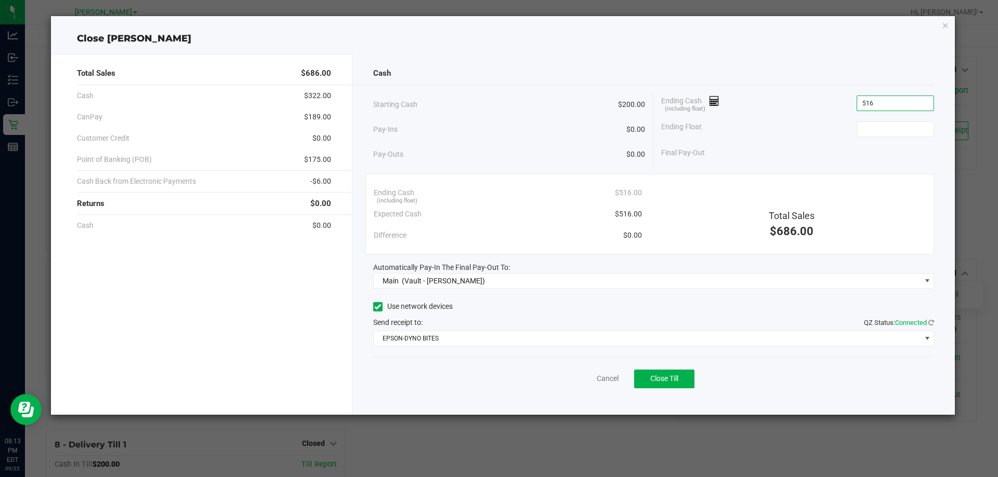 The width and height of the screenshot is (998, 477). Describe the element at coordinates (413, 307) in the screenshot. I see `label: Use network devices` at that location.